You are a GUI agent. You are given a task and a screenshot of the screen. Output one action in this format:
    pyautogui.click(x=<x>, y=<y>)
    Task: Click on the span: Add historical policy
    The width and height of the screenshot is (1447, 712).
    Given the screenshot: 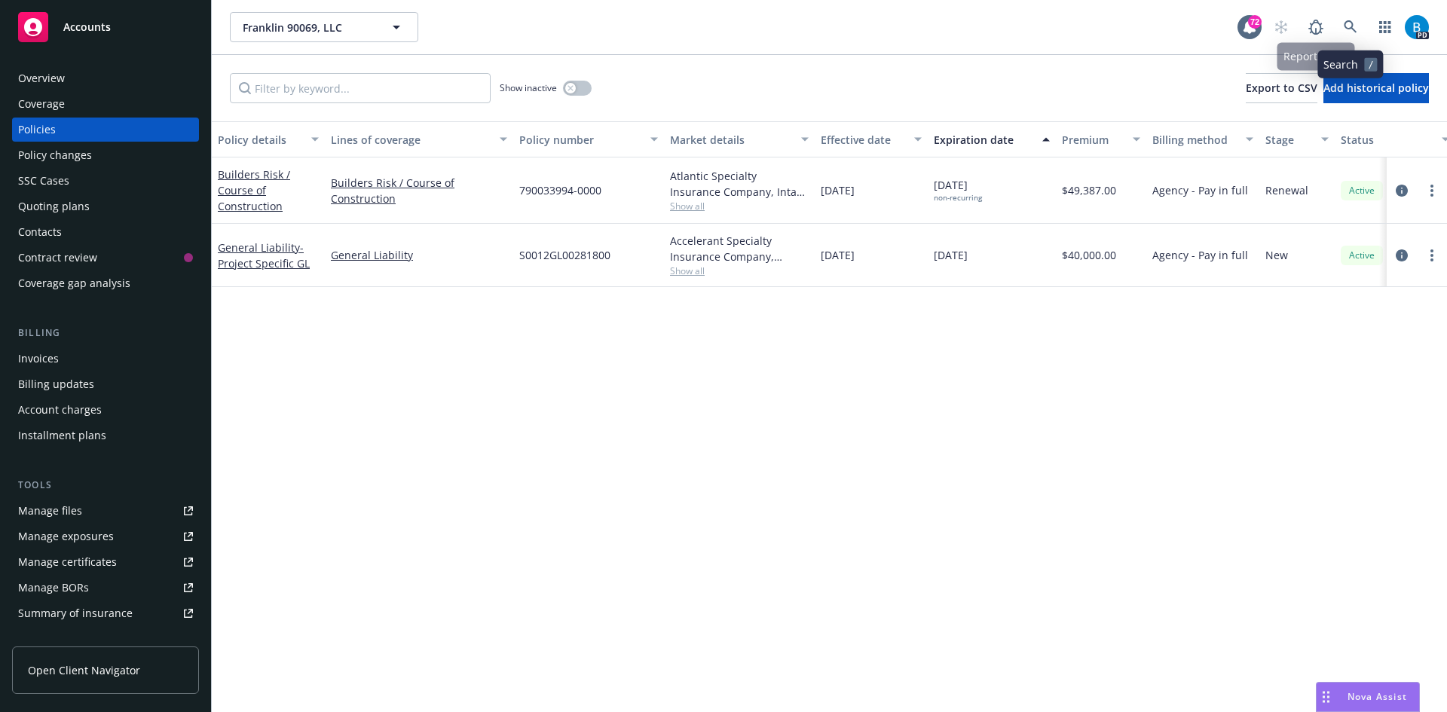 What is the action you would take?
    pyautogui.click(x=1376, y=87)
    